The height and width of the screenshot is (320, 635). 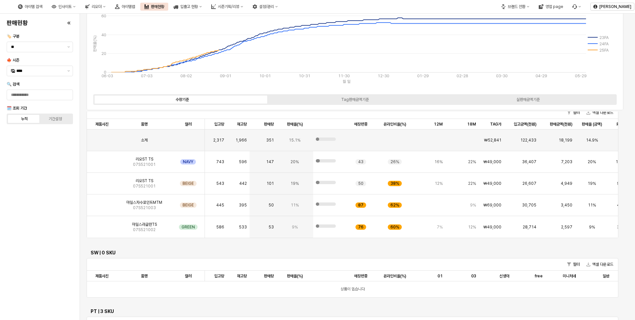 I want to click on span: 32%, so click(x=621, y=227).